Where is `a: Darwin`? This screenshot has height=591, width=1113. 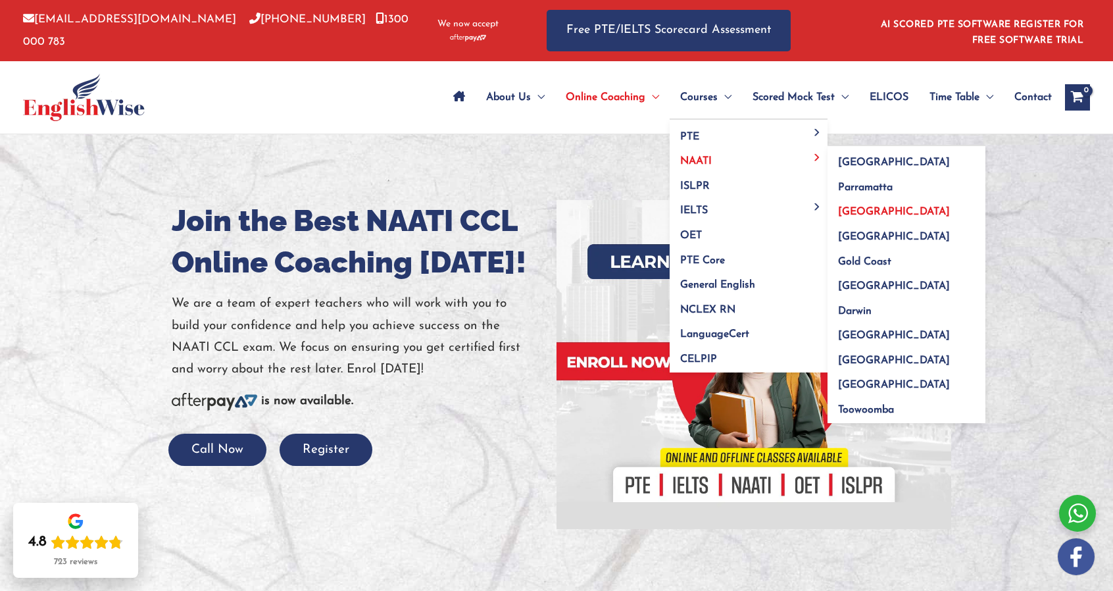 a: Darwin is located at coordinates (906, 306).